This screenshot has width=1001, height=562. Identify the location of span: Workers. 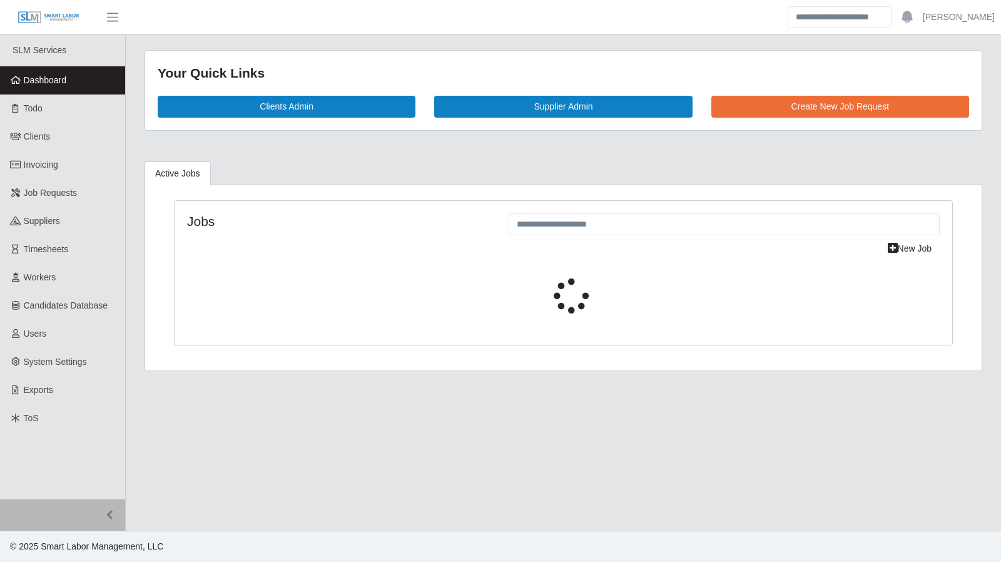
(40, 277).